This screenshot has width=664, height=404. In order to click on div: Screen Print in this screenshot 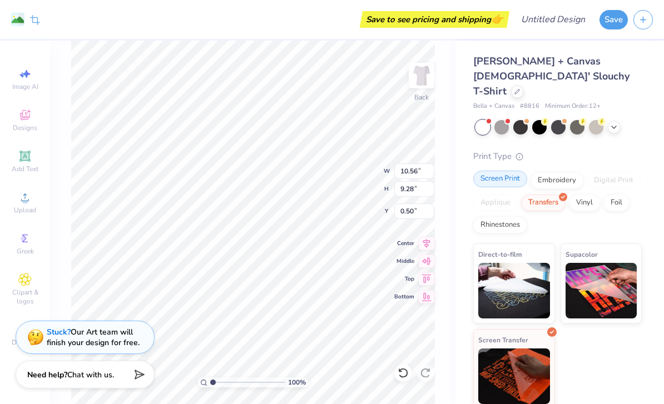, I will do `click(500, 179)`.